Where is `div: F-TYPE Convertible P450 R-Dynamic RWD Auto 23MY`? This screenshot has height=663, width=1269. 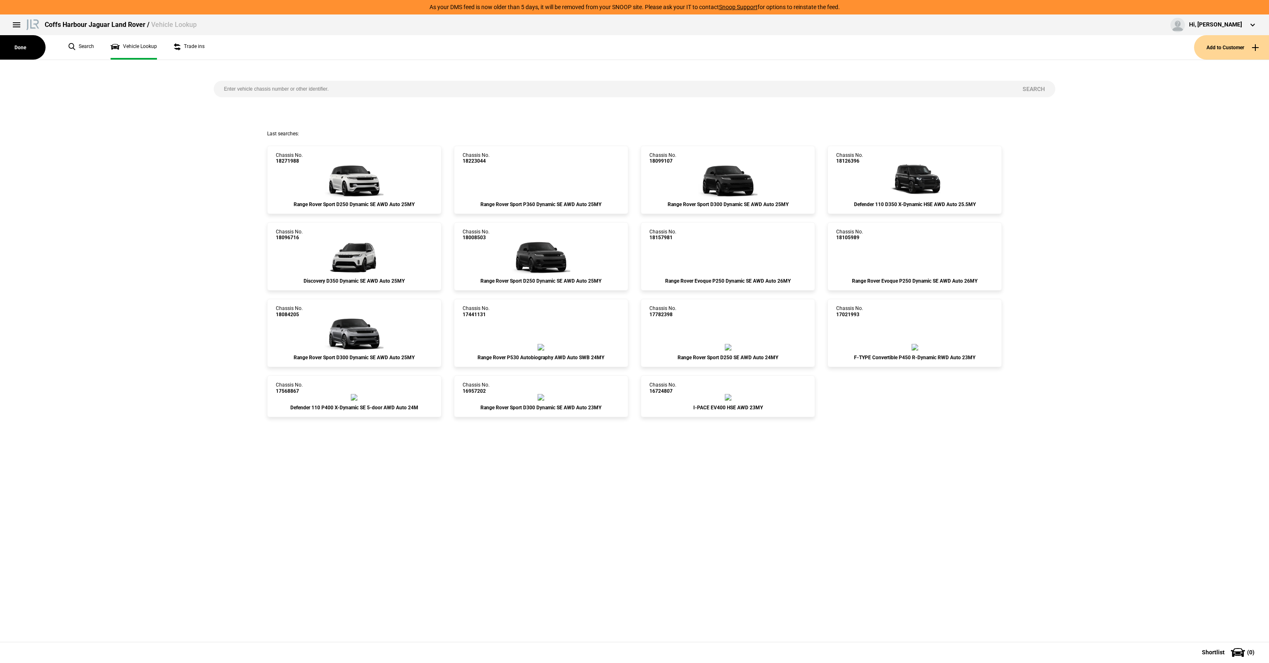 div: F-TYPE Convertible P450 R-Dynamic RWD Auto 23MY is located at coordinates (914, 358).